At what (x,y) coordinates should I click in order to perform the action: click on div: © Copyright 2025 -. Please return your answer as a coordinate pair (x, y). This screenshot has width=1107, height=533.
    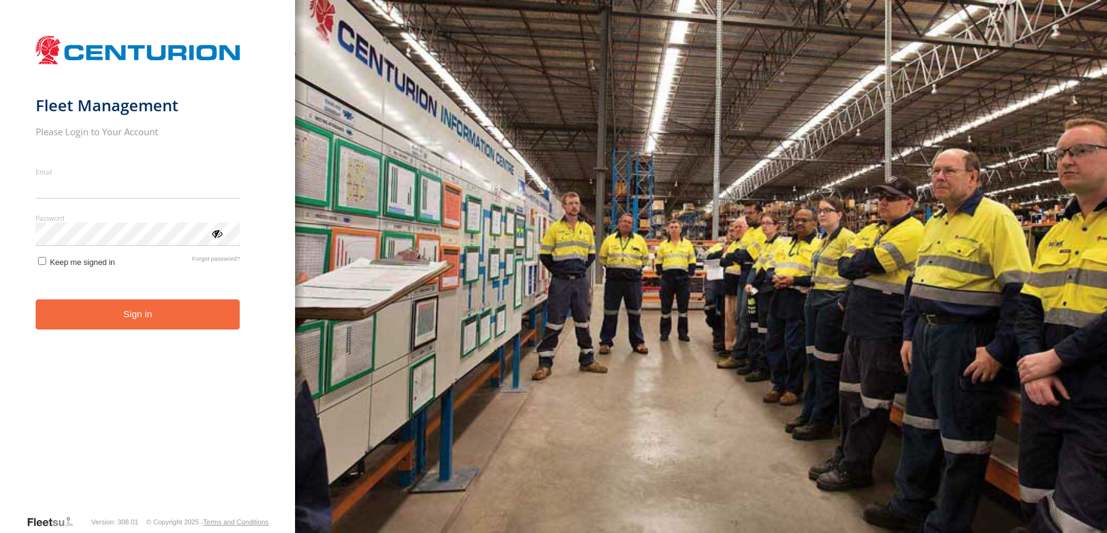
    Looking at the image, I should click on (207, 522).